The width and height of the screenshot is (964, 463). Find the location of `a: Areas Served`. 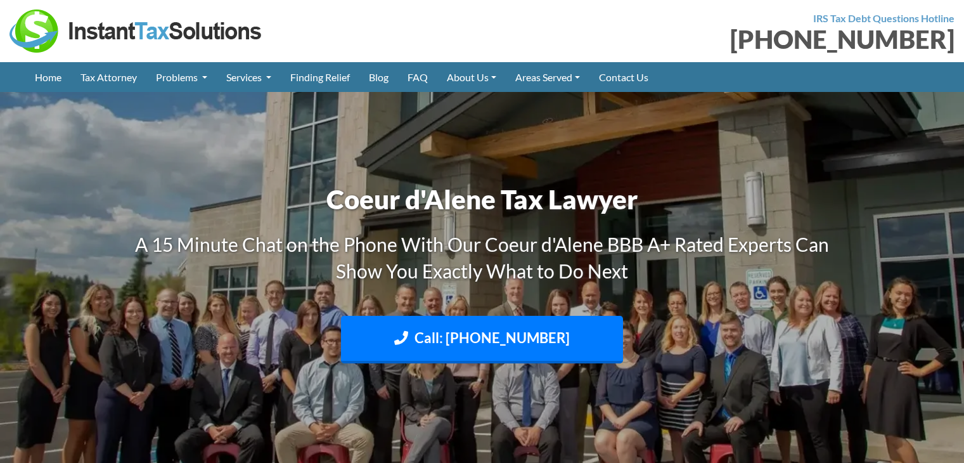

a: Areas Served is located at coordinates (548, 77).